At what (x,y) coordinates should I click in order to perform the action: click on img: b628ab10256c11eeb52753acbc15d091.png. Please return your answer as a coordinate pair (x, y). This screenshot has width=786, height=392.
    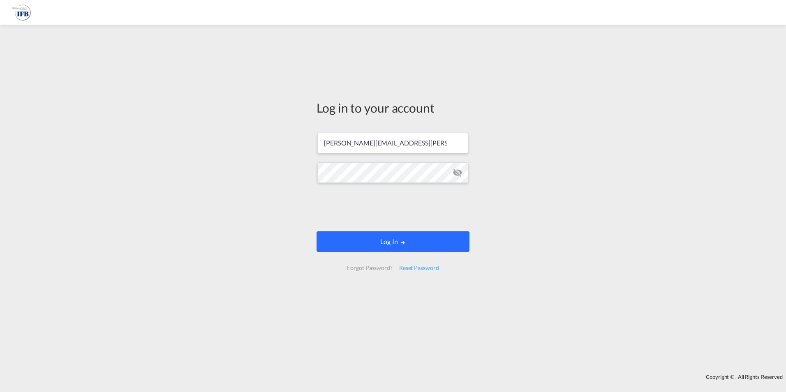
    Looking at the image, I should click on (21, 12).